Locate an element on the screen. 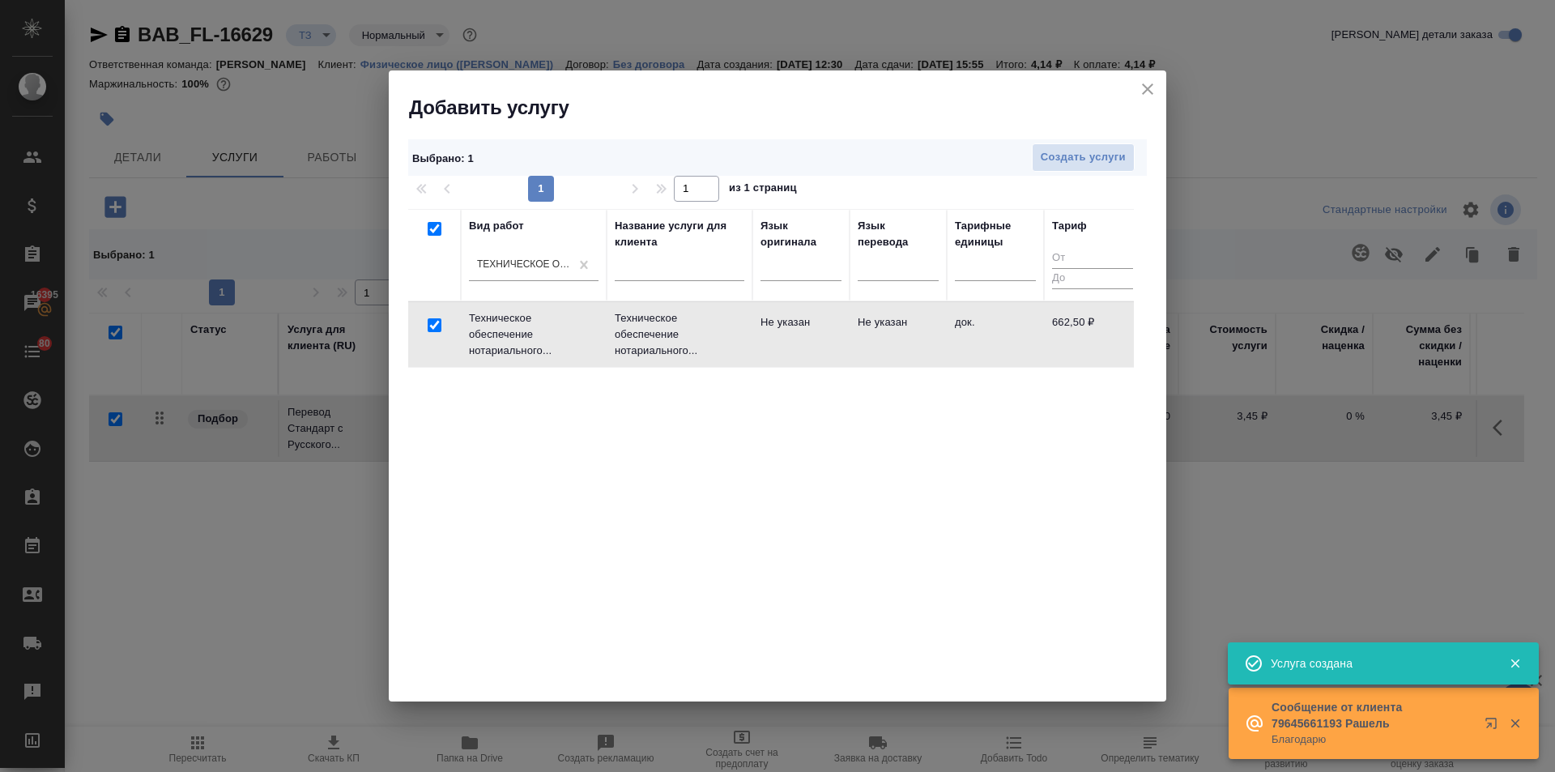  p: Сообщение от клиента 79645661193 Рашель is located at coordinates (1373, 715).